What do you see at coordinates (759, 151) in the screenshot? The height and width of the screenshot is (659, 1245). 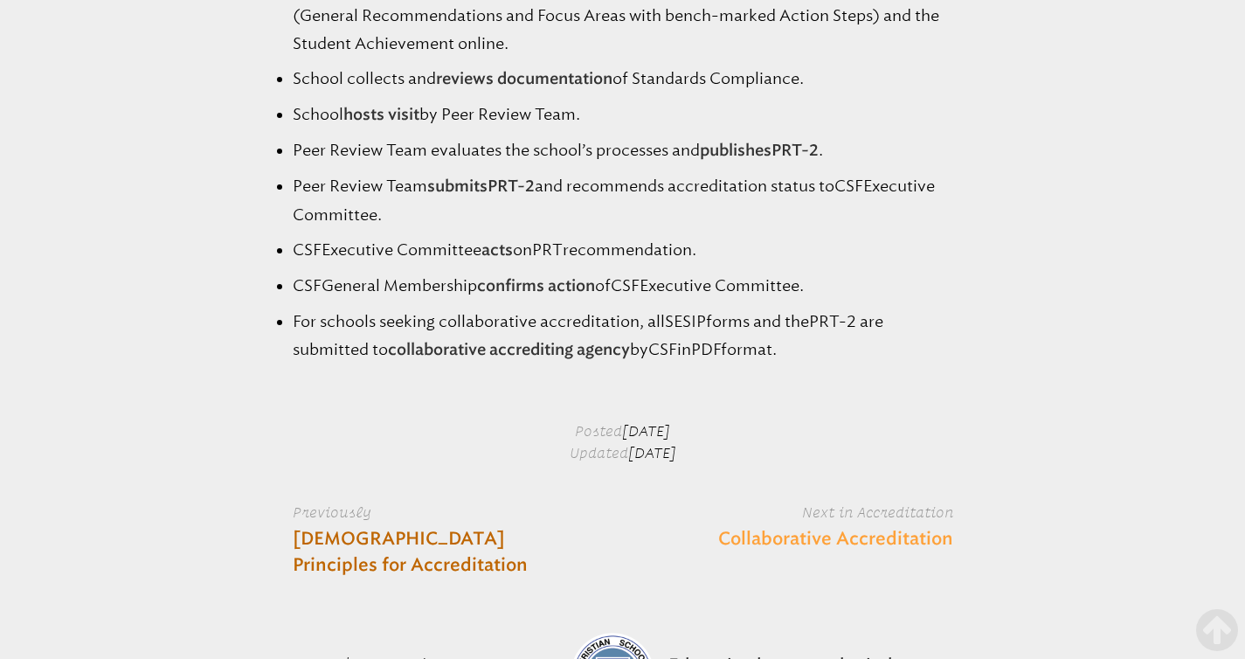 I see `strong: publishes -2` at bounding box center [759, 151].